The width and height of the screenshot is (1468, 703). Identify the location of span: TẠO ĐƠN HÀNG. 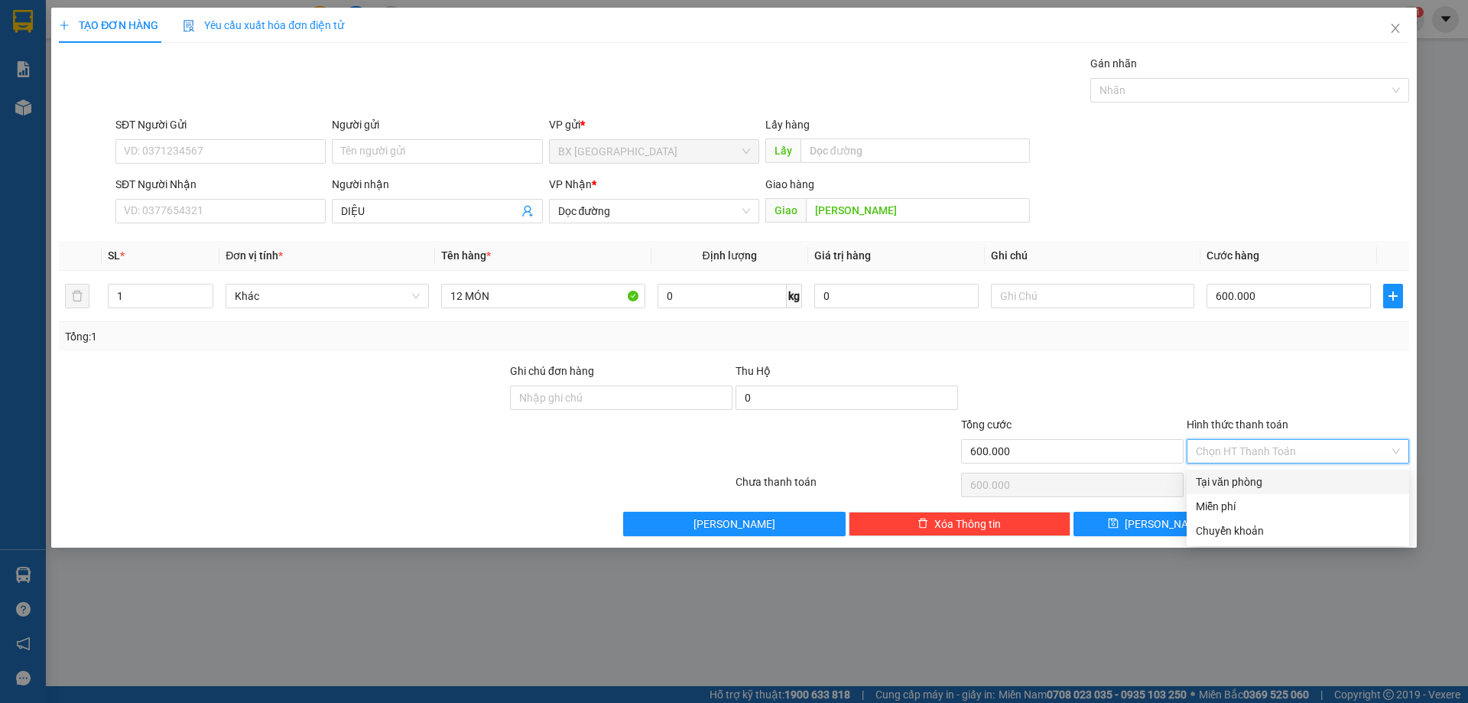
(109, 25).